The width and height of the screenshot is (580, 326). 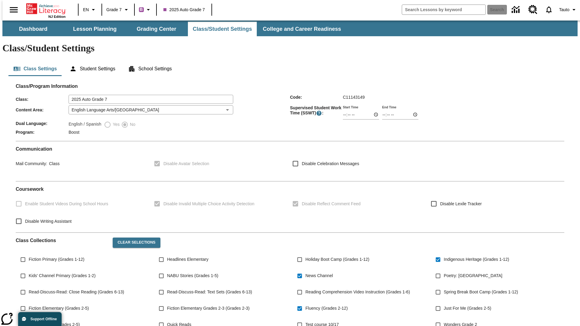 What do you see at coordinates (92, 69) in the screenshot?
I see `button: Student Settings` at bounding box center [92, 69].